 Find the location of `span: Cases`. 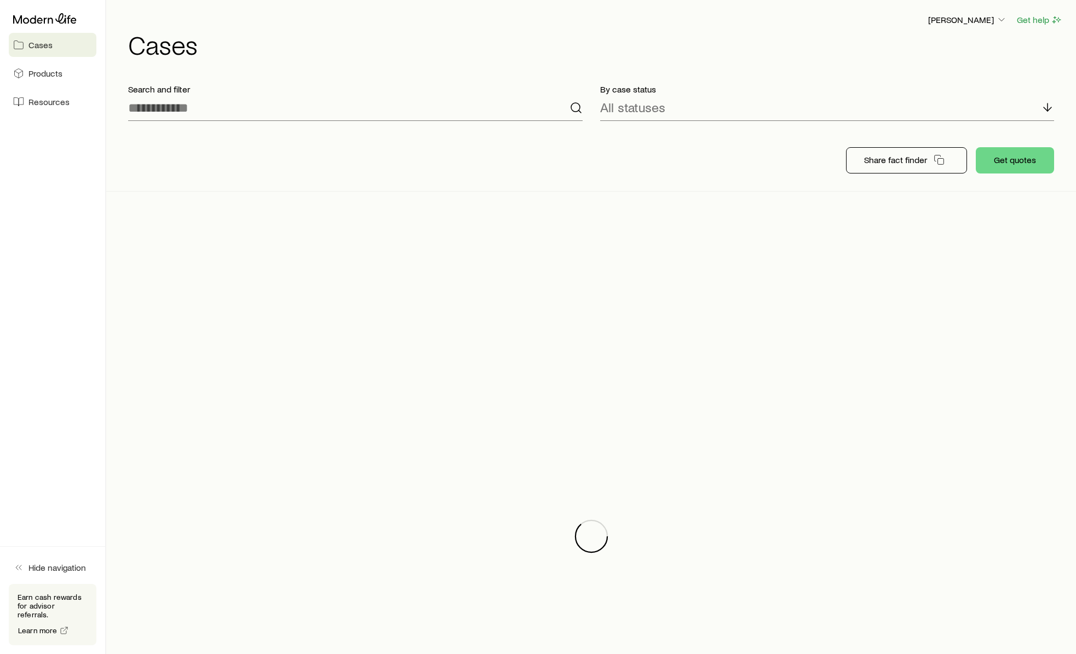

span: Cases is located at coordinates (41, 45).